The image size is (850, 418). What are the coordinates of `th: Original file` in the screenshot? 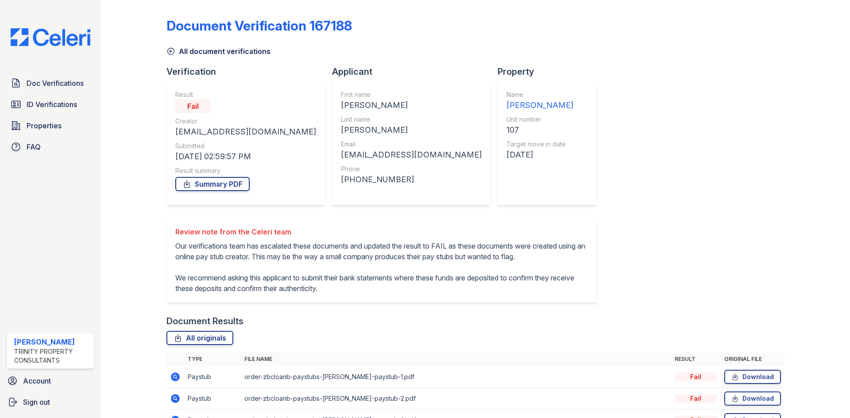 It's located at (753, 360).